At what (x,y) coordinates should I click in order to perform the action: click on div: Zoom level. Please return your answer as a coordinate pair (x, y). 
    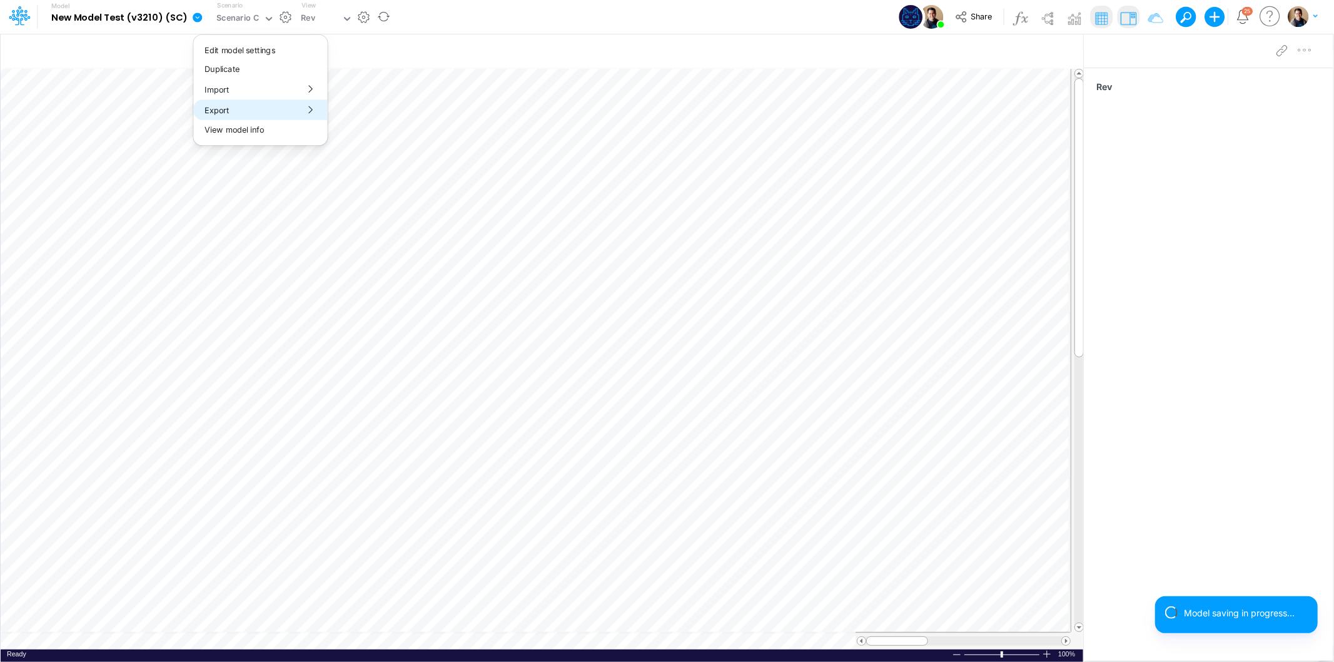
    Looking at the image, I should click on (1068, 654).